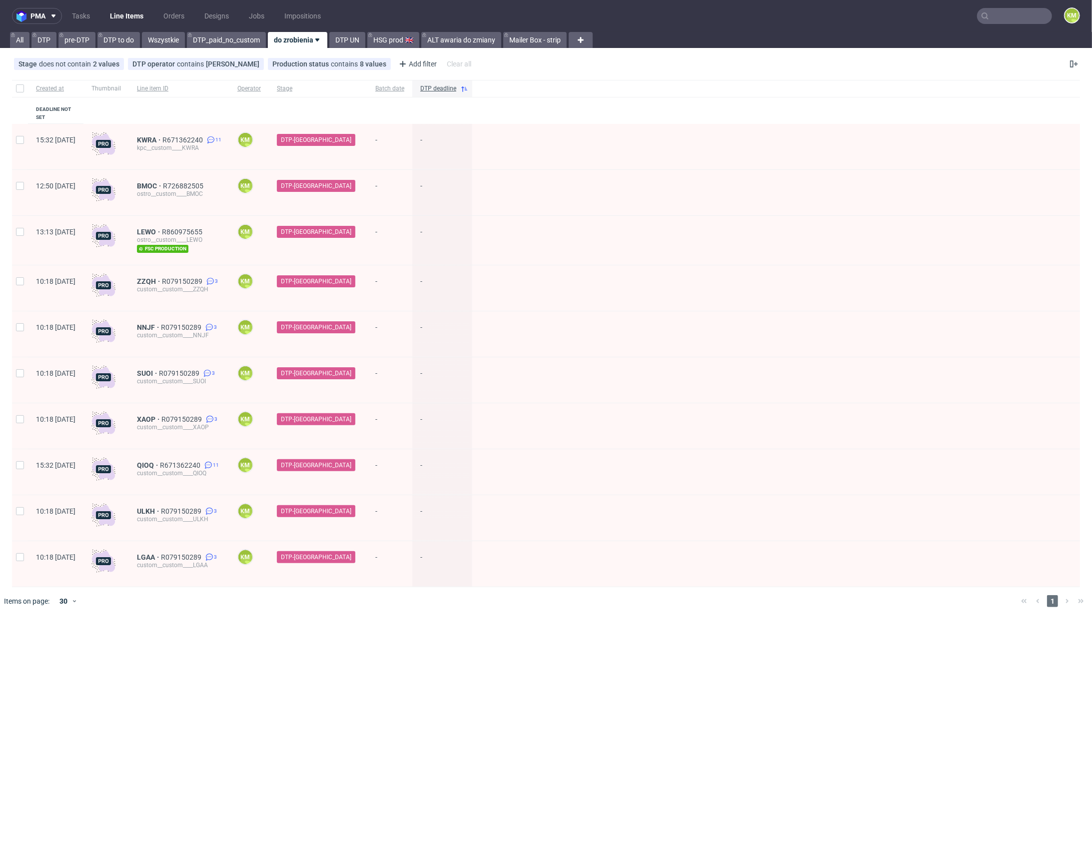 The image size is (1092, 841). Describe the element at coordinates (256, 16) in the screenshot. I see `a: Jobs` at that location.